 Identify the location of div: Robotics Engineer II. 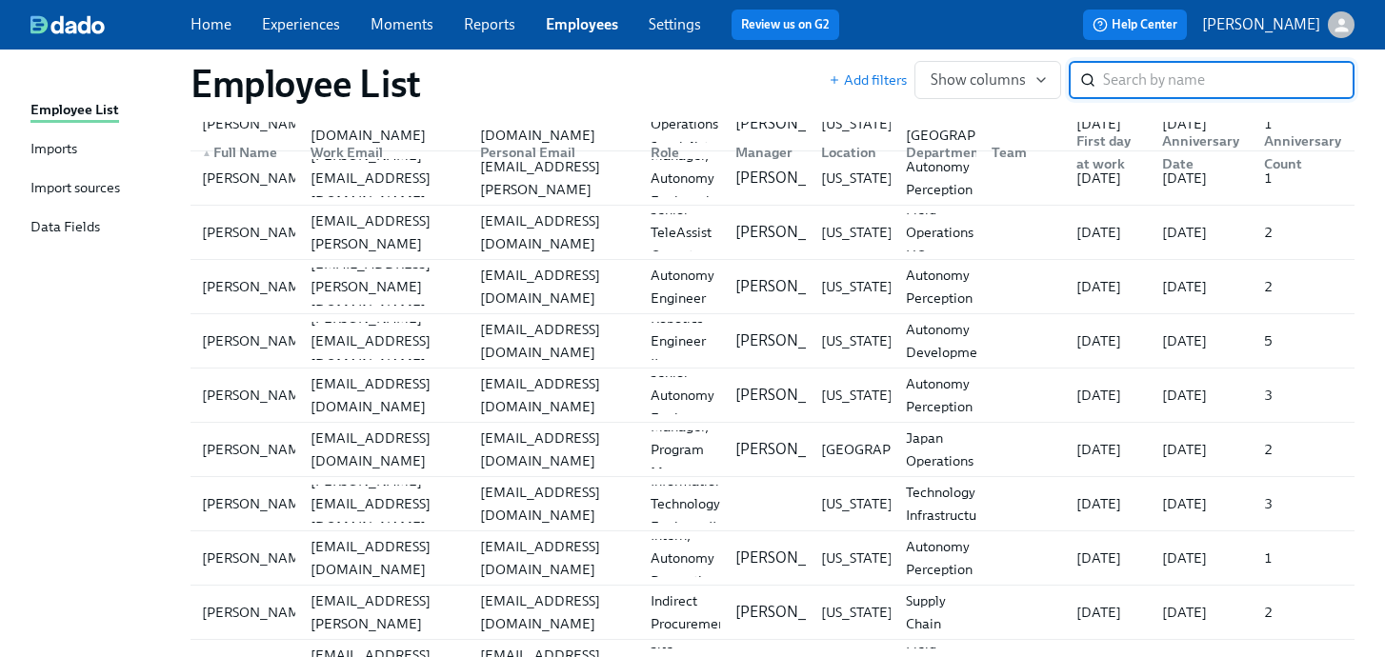
(682, 341).